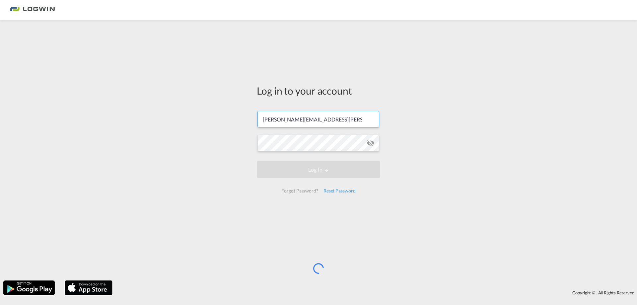  Describe the element at coordinates (29, 287) in the screenshot. I see `img: google.png` at that location.